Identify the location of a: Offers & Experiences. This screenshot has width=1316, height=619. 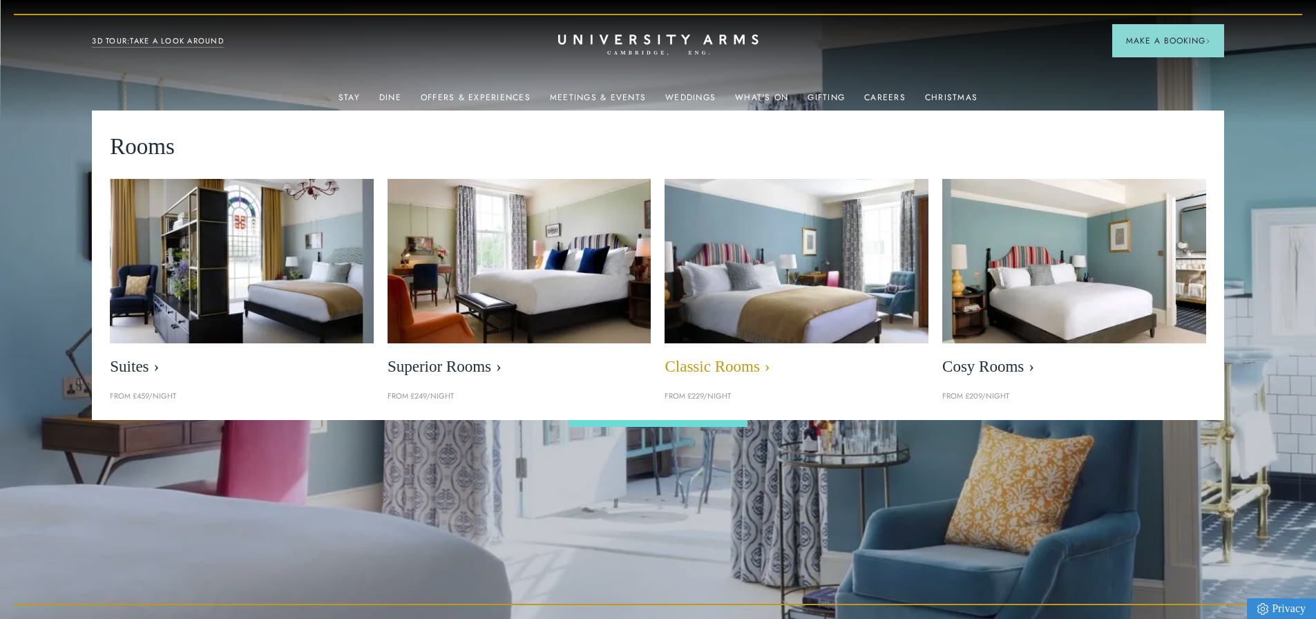
(475, 102).